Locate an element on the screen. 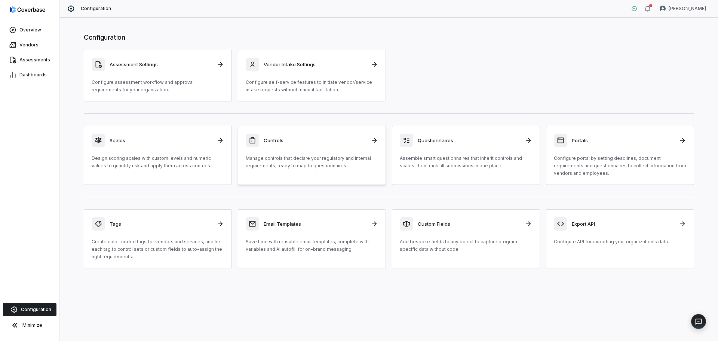  h3: Tags is located at coordinates (161, 224).